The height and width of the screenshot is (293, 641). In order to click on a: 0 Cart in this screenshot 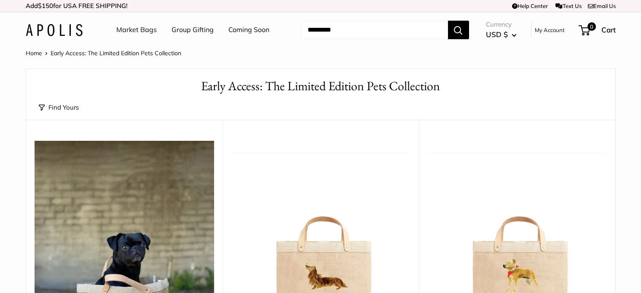, I will do `click(597, 30)`.